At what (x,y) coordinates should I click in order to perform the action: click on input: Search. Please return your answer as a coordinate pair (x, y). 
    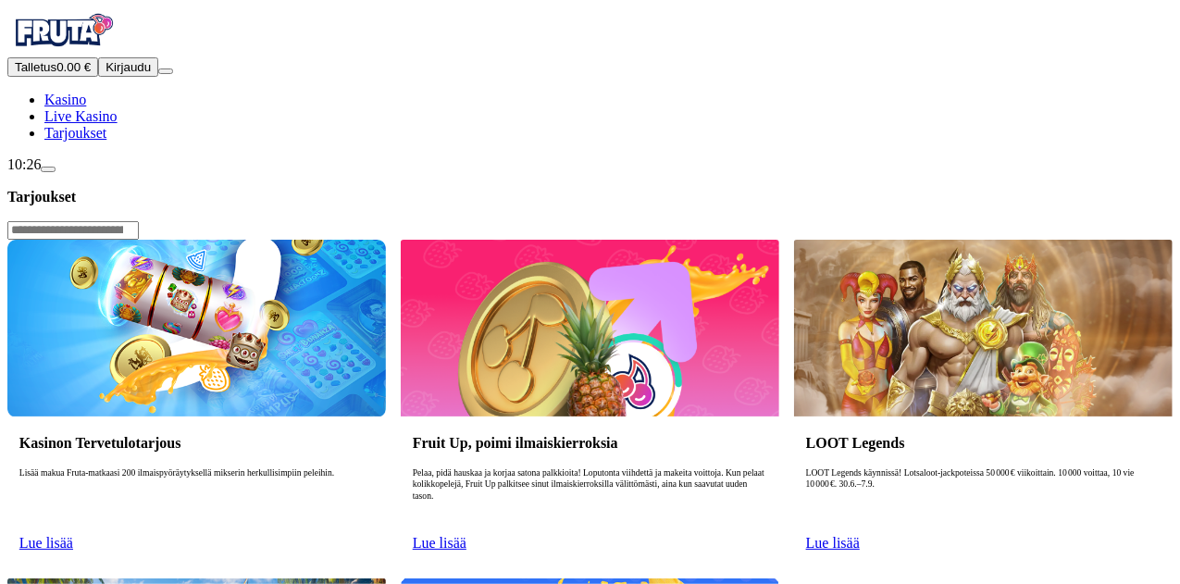
    Looking at the image, I should click on (73, 230).